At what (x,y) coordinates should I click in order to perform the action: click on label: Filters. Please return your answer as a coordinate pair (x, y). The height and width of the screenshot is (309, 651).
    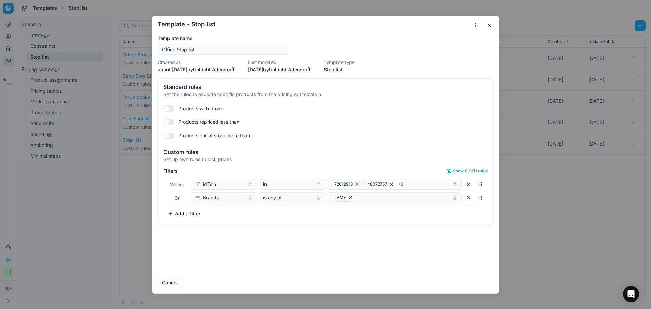
    Looking at the image, I should click on (170, 171).